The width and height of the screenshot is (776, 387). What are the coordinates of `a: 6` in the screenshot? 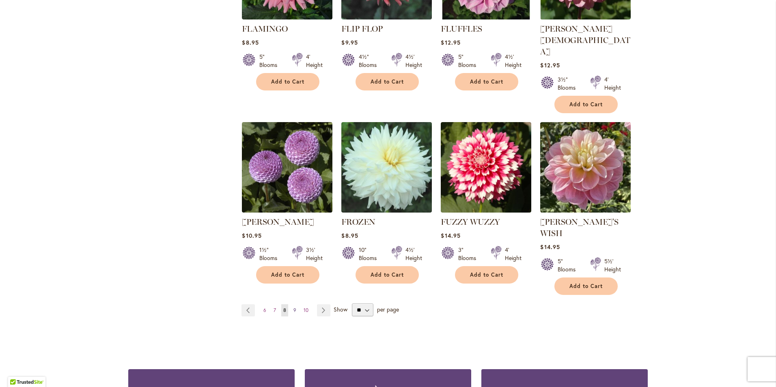 It's located at (265, 310).